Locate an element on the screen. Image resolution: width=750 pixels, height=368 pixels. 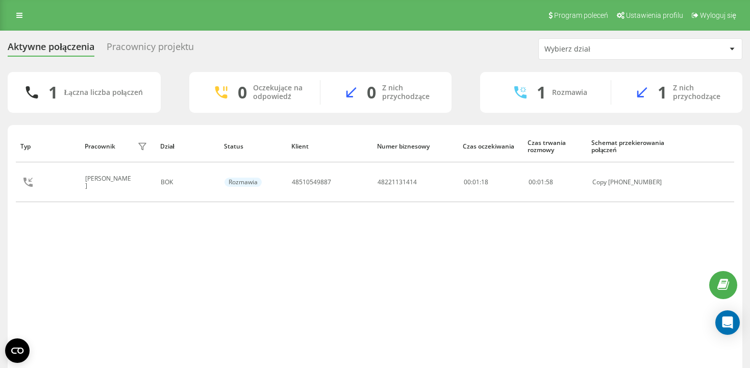
span: 00 is located at coordinates (532, 182).